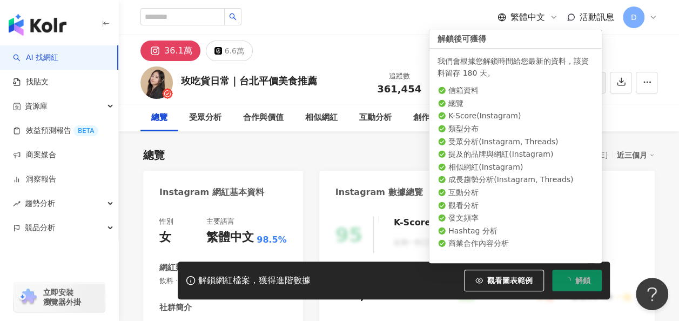 This screenshot has width=679, height=321. What do you see at coordinates (249, 81) in the screenshot?
I see `div: 玫吃貨日常｜台北平價美食推薦` at bounding box center [249, 81].